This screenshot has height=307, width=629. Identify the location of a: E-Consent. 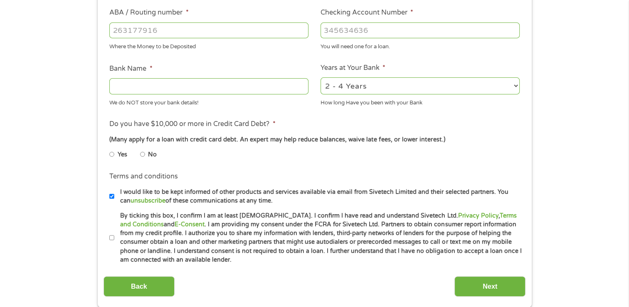
(190, 224).